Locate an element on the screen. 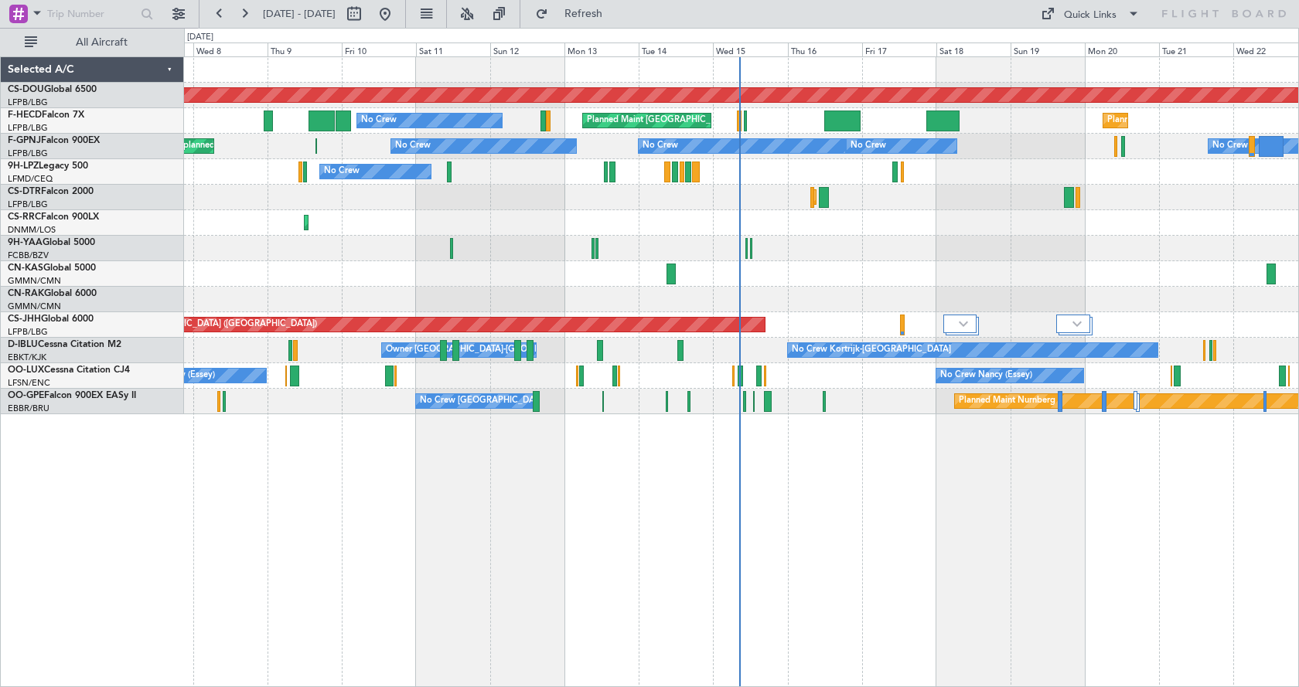 The image size is (1299, 687). div: Planned Maint Nurnberg is located at coordinates (1007, 401).